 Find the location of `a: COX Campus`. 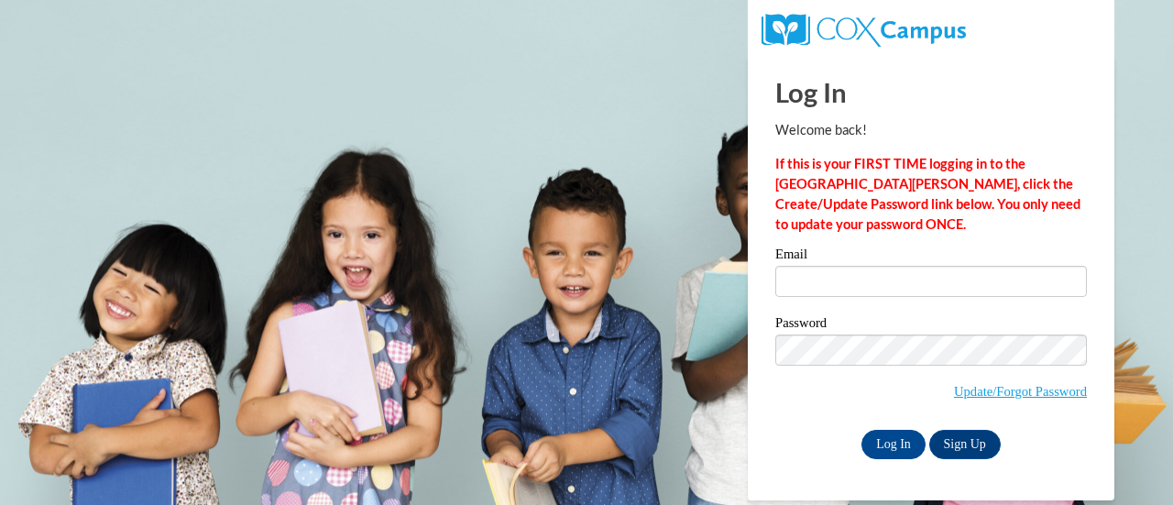

a: COX Campus is located at coordinates (863, 28).